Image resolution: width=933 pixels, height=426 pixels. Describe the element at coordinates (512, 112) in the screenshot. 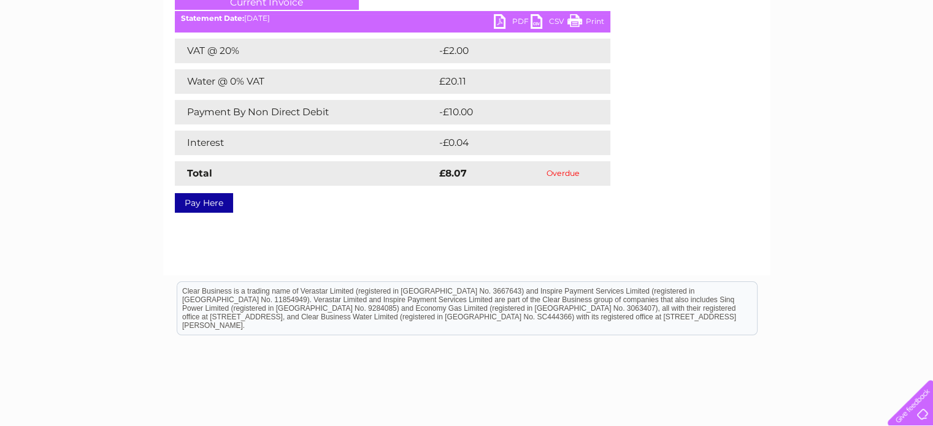

I see `td: -£10.00` at that location.